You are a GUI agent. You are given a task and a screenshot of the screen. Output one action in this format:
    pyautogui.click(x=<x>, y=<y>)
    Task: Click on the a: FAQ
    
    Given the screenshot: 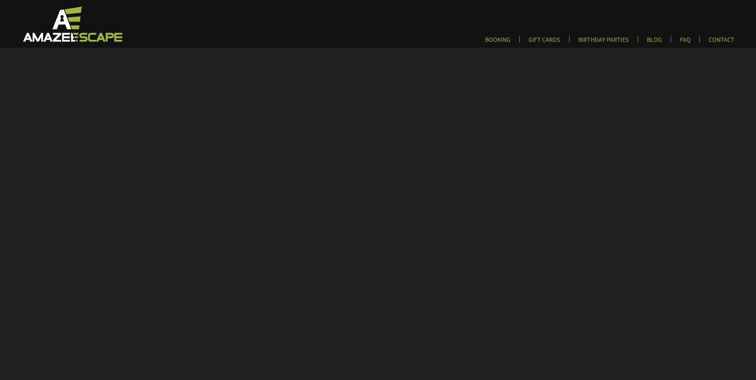 What is the action you would take?
    pyautogui.click(x=685, y=42)
    